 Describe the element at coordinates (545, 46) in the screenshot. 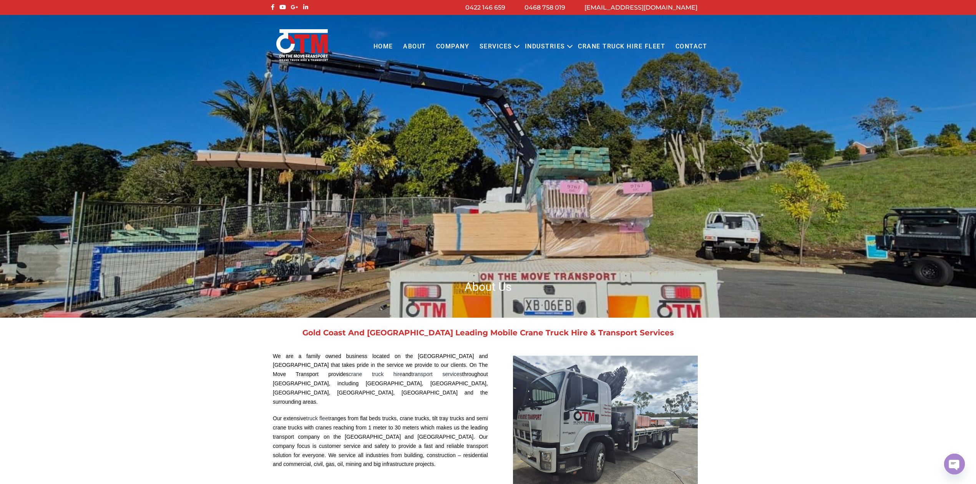

I see `a: Industries` at that location.